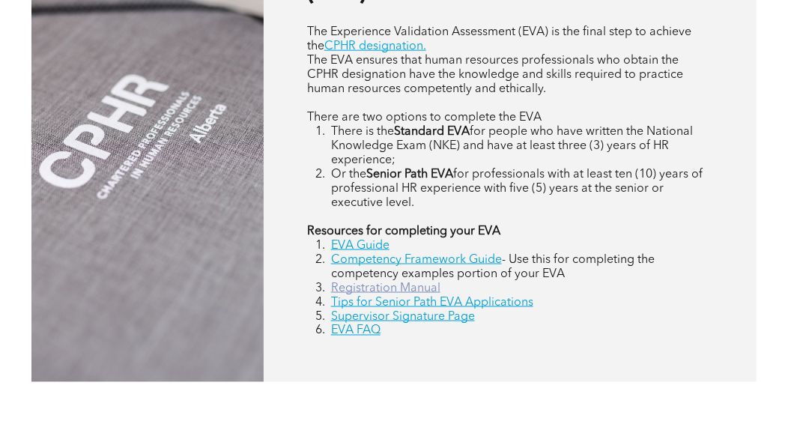  What do you see at coordinates (417, 260) in the screenshot?
I see `a: Competency Framework Guide` at bounding box center [417, 260].